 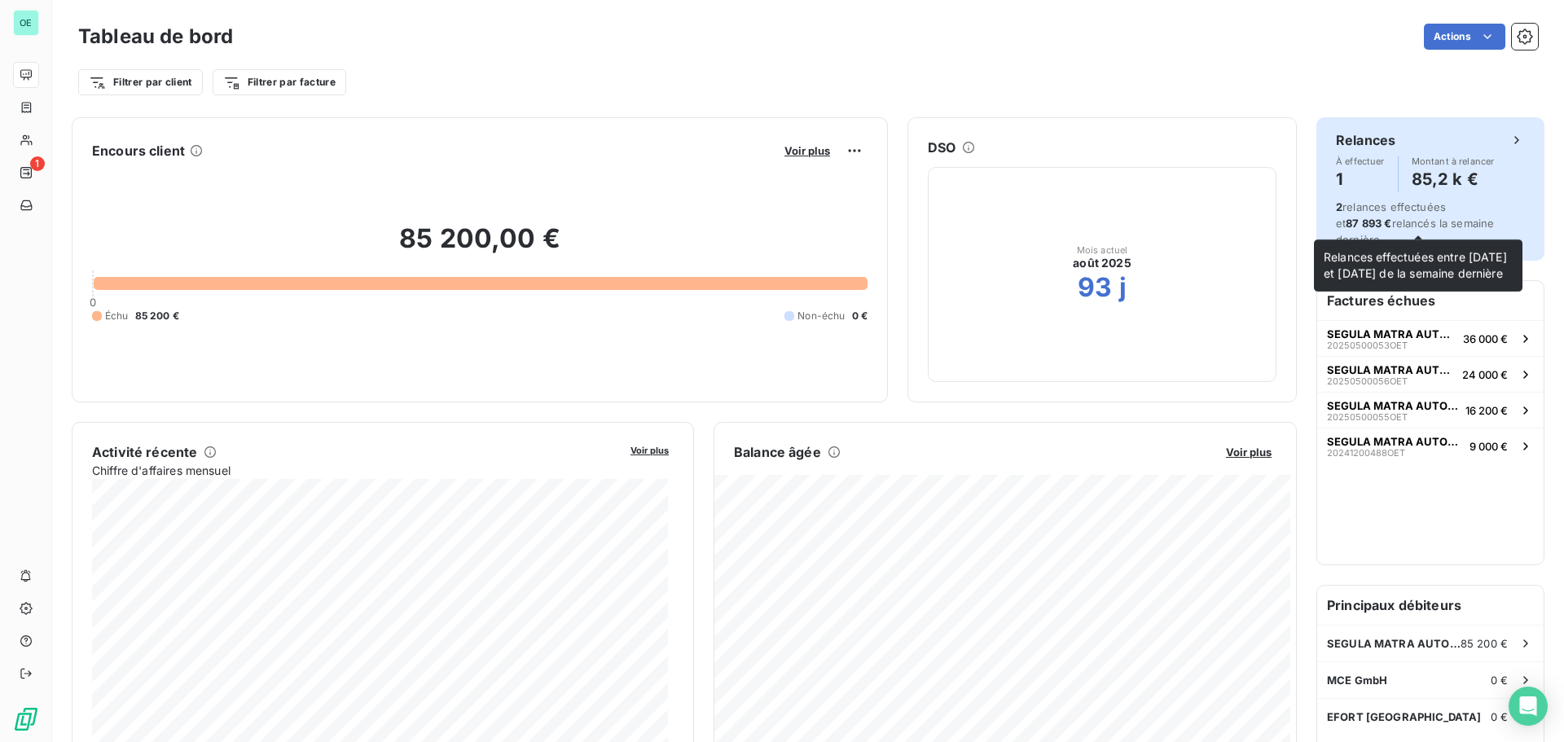 I want to click on h6: Balance âgée, so click(x=777, y=452).